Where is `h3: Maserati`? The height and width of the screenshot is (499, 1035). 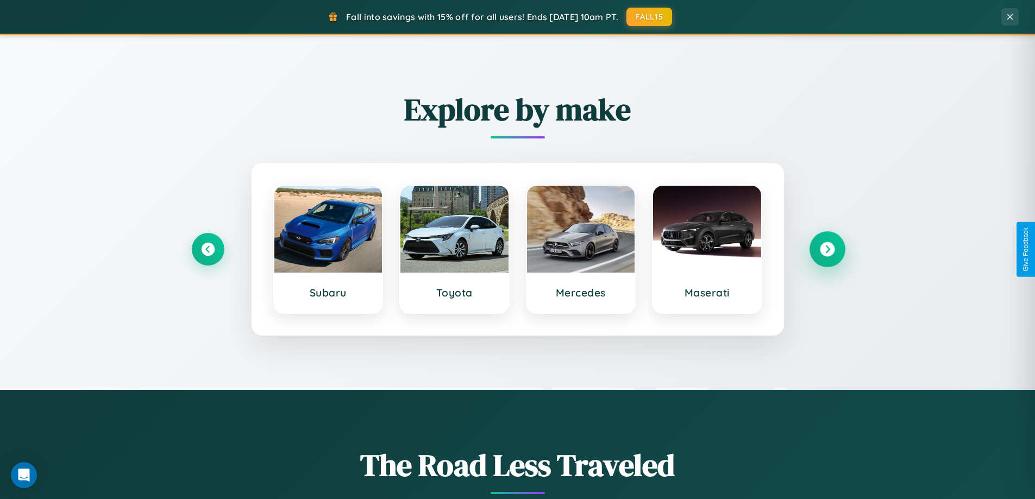
h3: Maserati is located at coordinates (707, 293).